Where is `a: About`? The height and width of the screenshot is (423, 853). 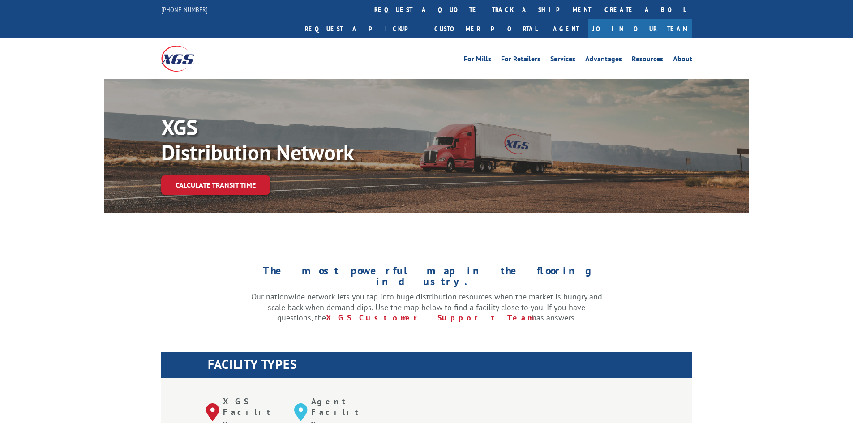
a: About is located at coordinates (682, 60).